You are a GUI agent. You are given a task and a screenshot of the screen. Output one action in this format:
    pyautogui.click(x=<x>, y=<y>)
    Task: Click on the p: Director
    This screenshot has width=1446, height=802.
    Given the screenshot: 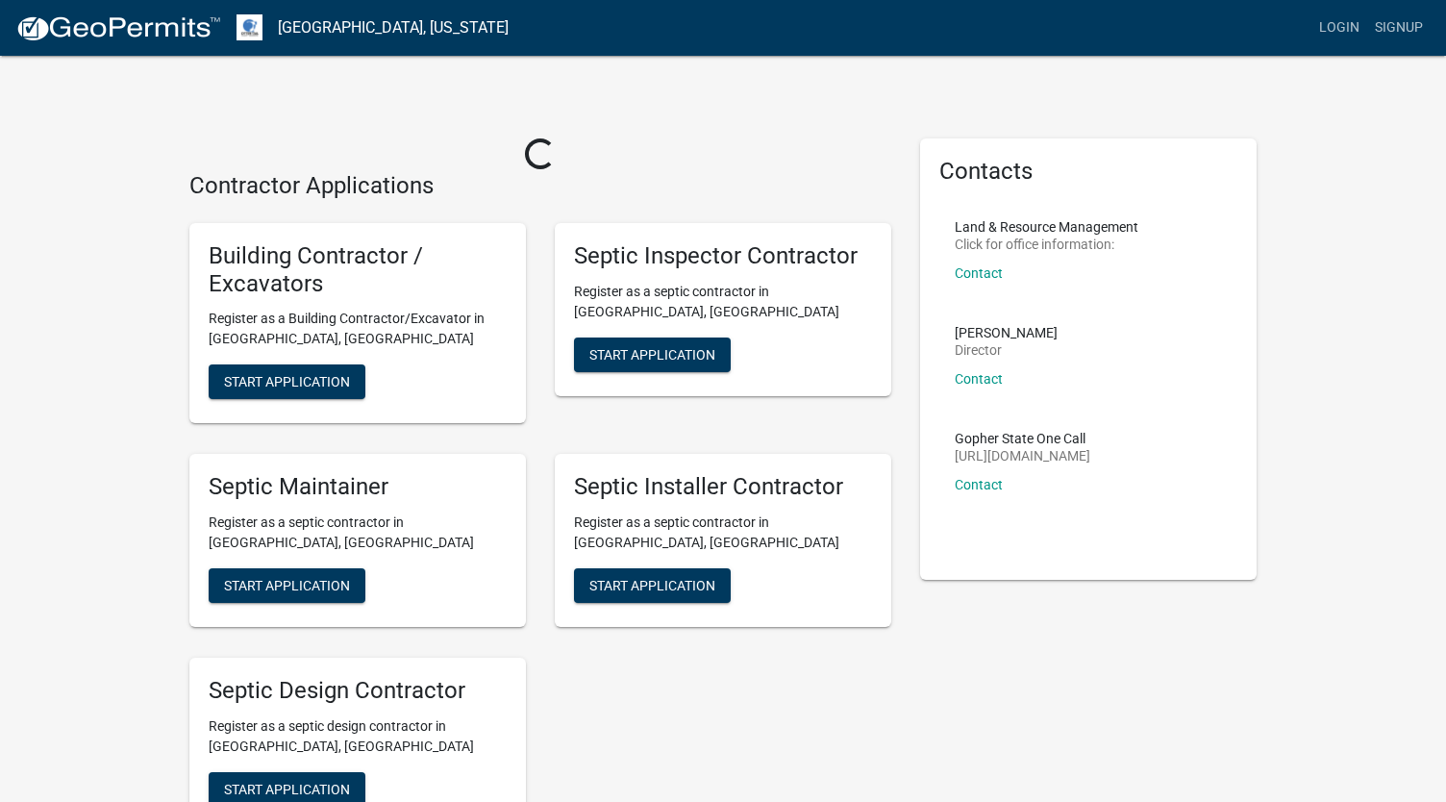 What is the action you would take?
    pyautogui.click(x=1006, y=350)
    